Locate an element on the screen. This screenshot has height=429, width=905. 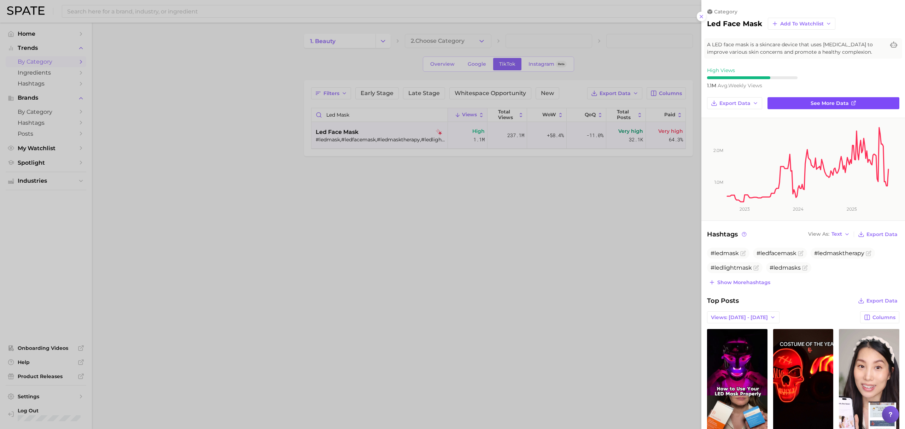
span: 1.1m is located at coordinates (713, 86).